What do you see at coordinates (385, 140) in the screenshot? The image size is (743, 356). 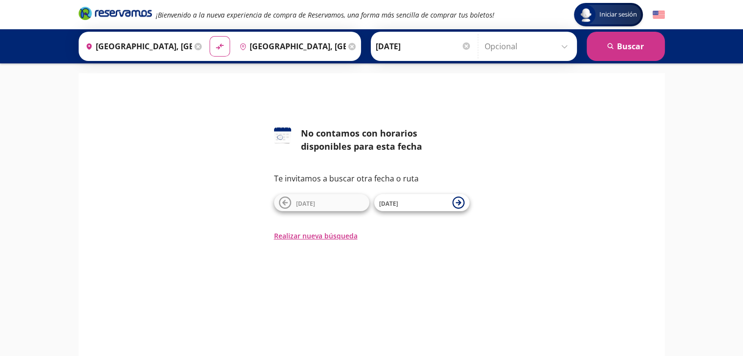 I see `div: No contamos con horarios disponibles para esta fecha` at bounding box center [385, 140].